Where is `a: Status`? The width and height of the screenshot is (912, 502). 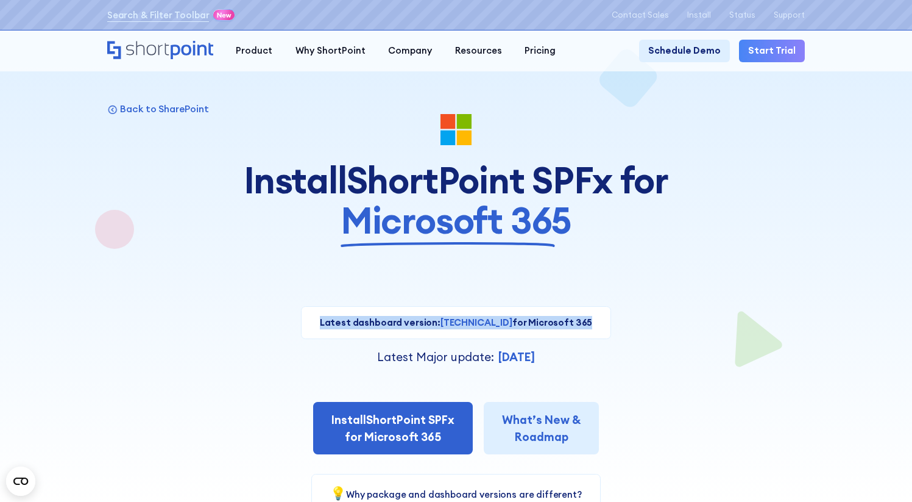
a: Status is located at coordinates (742, 15).